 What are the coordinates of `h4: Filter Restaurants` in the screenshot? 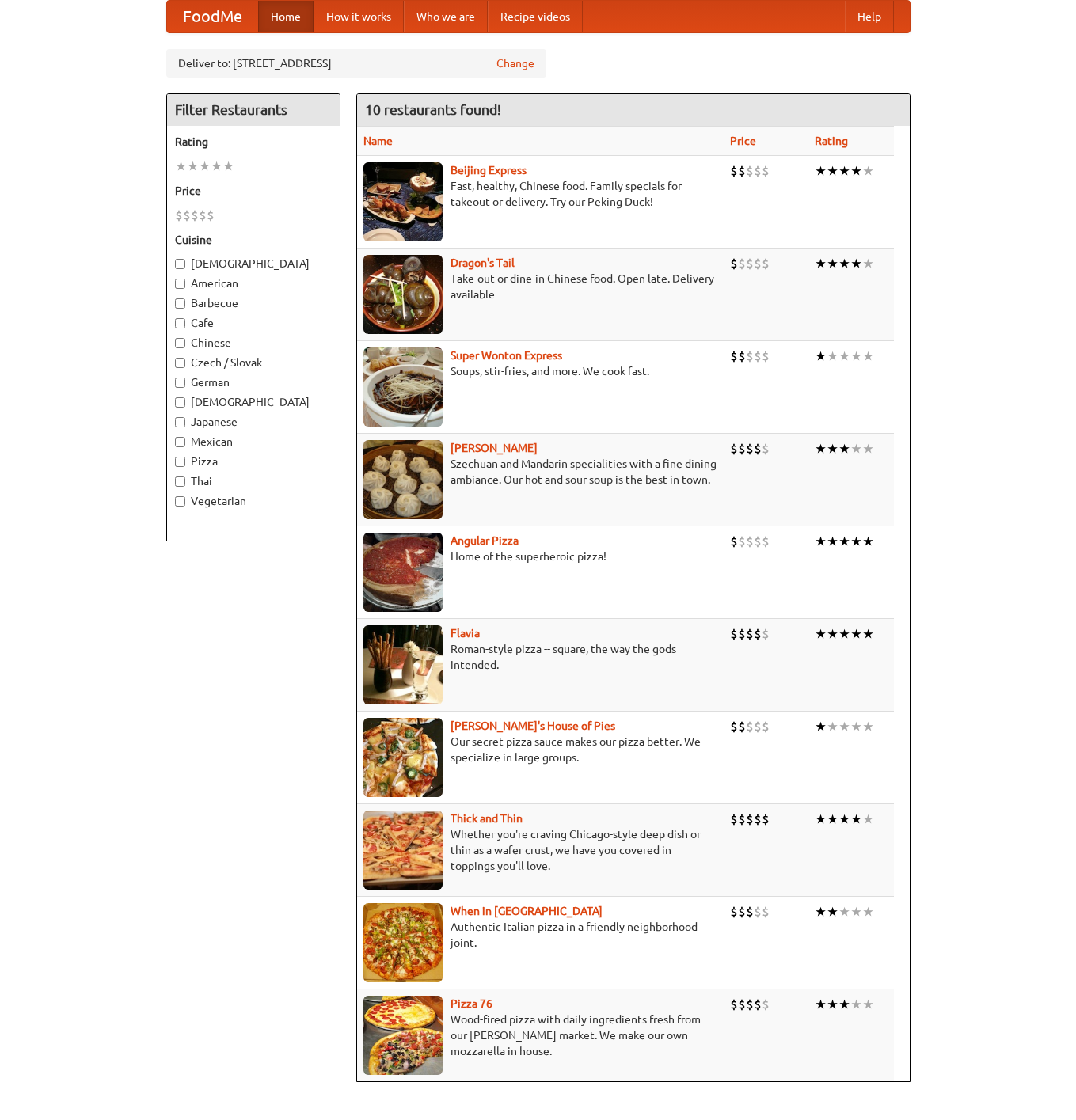 It's located at (253, 110).